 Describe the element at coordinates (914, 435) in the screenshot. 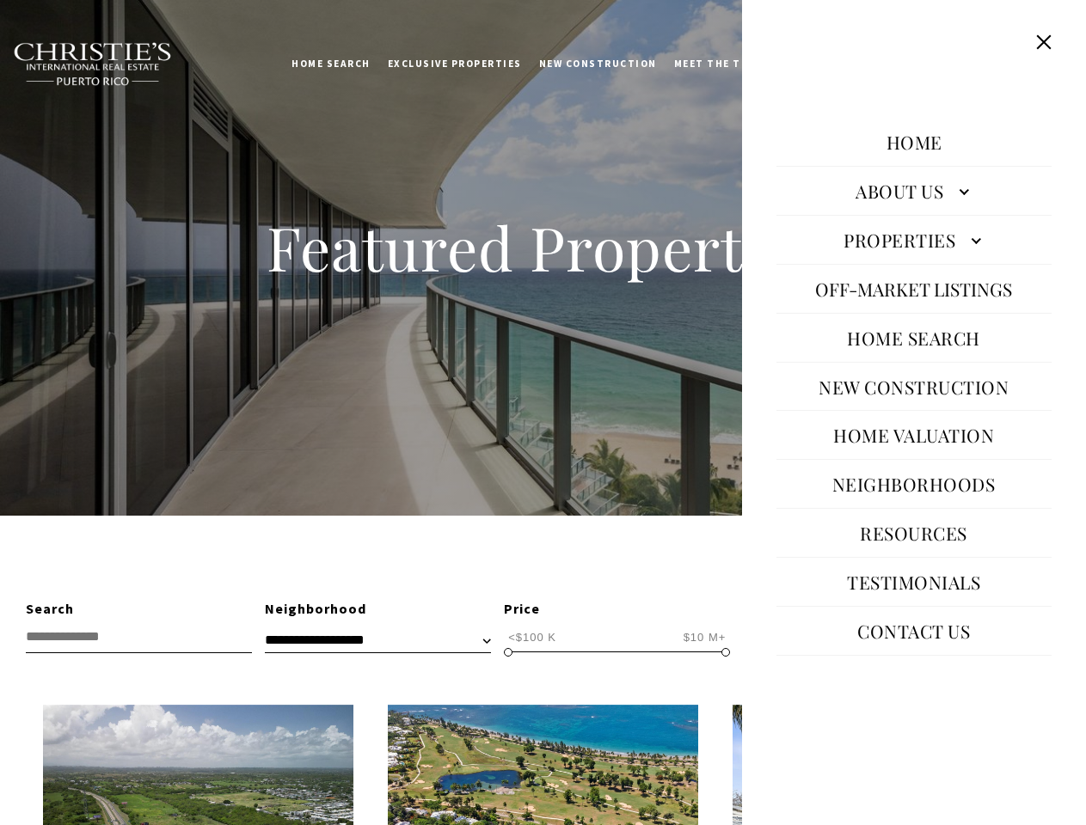

I see `a: Home Valuation` at that location.